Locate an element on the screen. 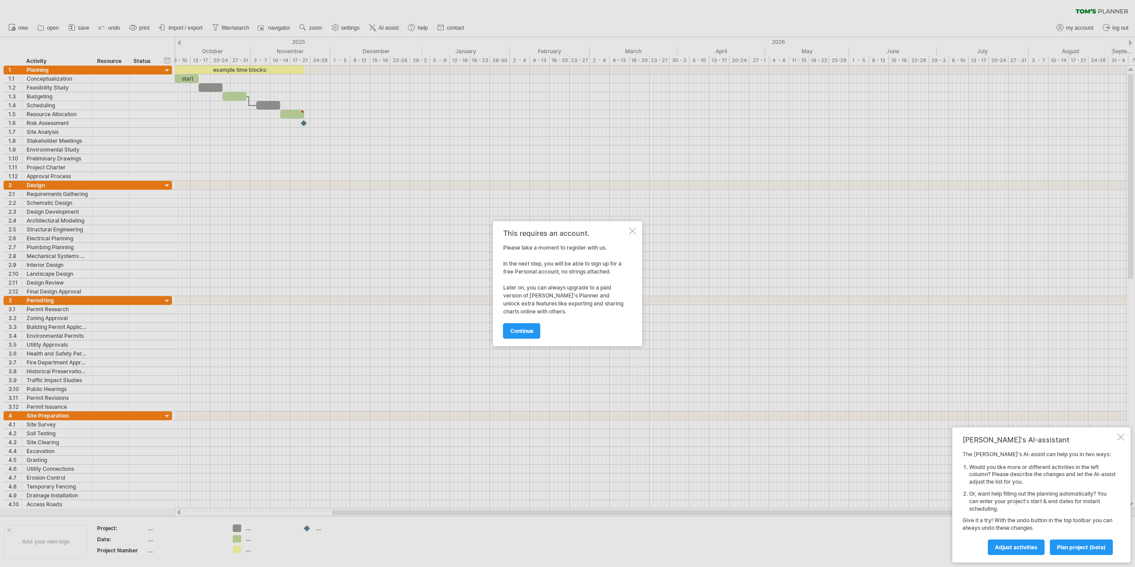 This screenshot has height=567, width=1135. a: plan project (beta) is located at coordinates (1081, 547).